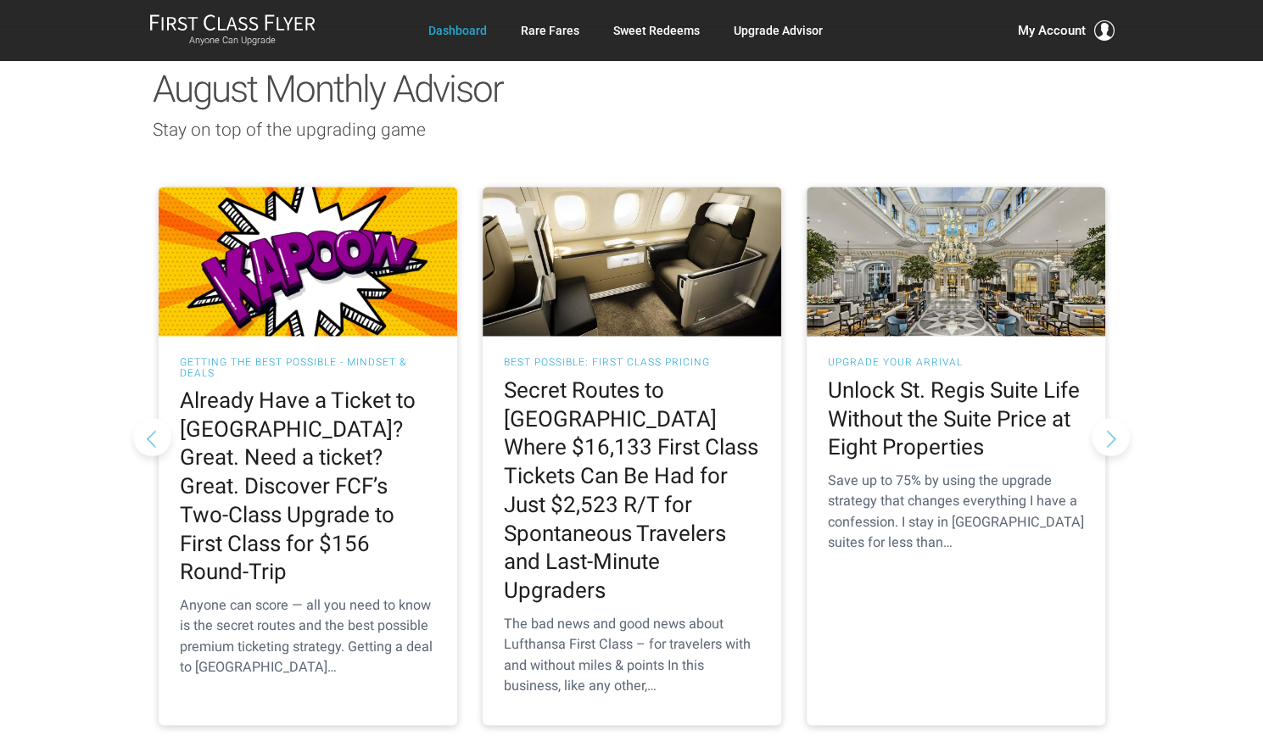  What do you see at coordinates (956, 362) in the screenshot?
I see `h3: Upgrade Your Arrival` at bounding box center [956, 362].